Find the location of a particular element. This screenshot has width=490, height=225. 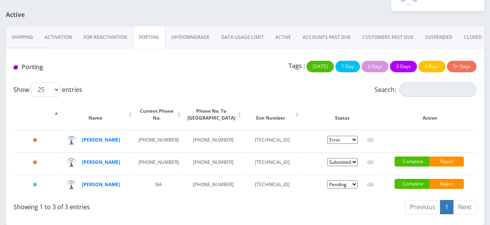

button: 5+ Days is located at coordinates (462, 67).